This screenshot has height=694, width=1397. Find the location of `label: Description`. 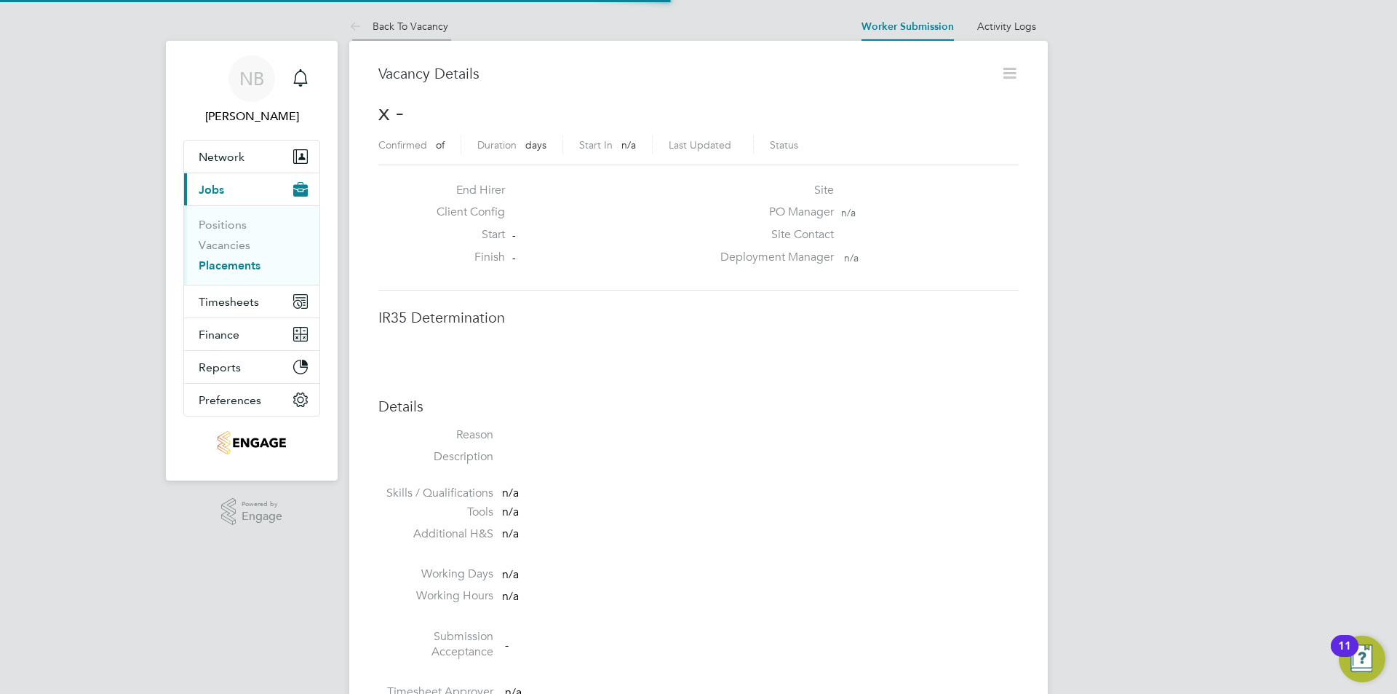

label: Description is located at coordinates (436, 456).